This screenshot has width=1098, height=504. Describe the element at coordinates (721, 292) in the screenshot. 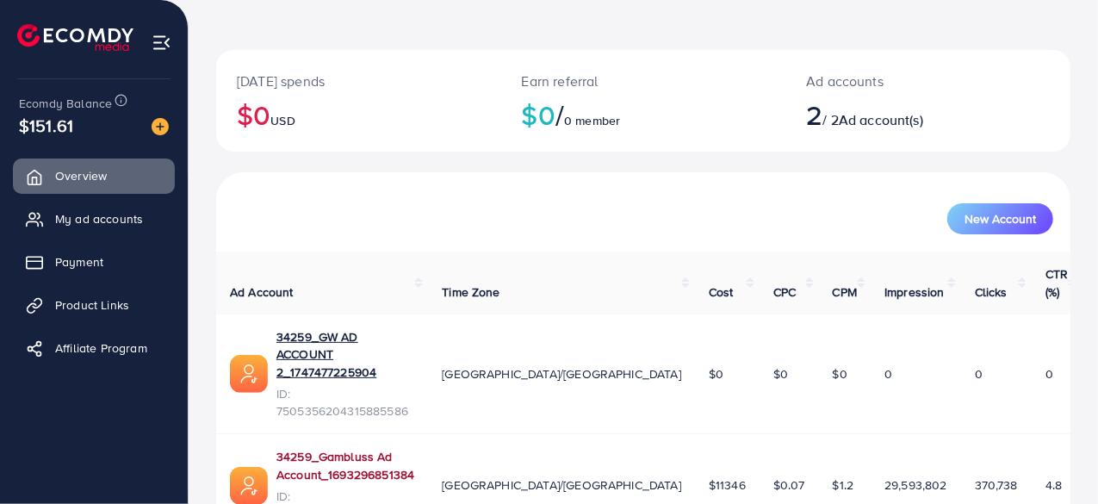

I see `span: Cost` at that location.